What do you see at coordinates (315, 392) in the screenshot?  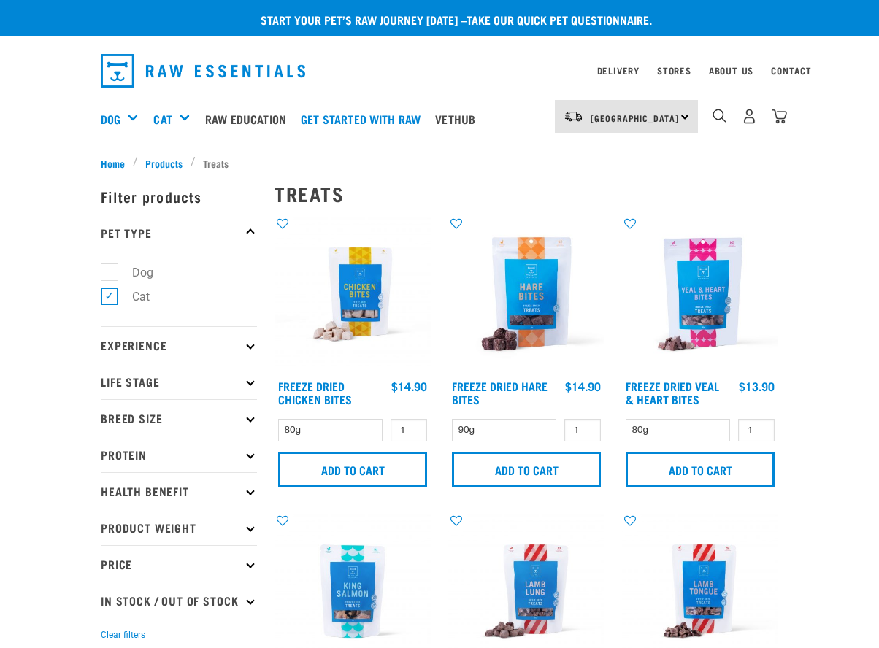 I see `a: Freeze Dried Chicken Bites` at bounding box center [315, 392].